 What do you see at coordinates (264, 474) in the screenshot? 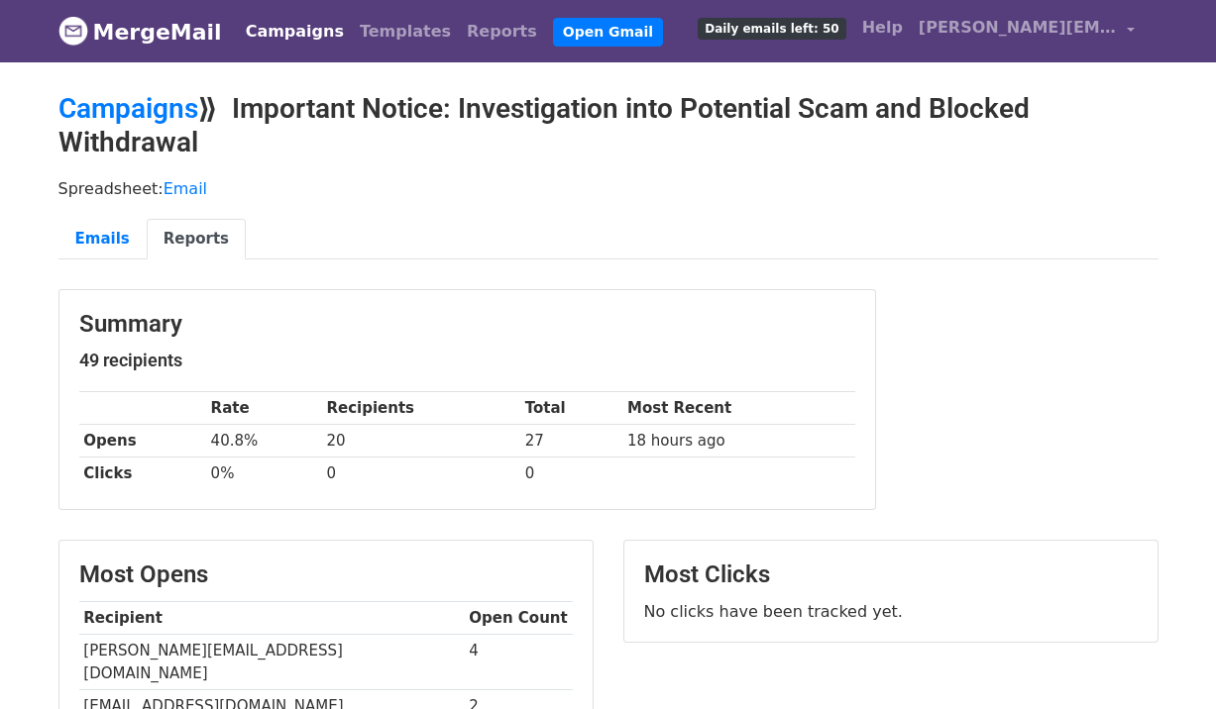
I see `td: 0%` at bounding box center [264, 474].